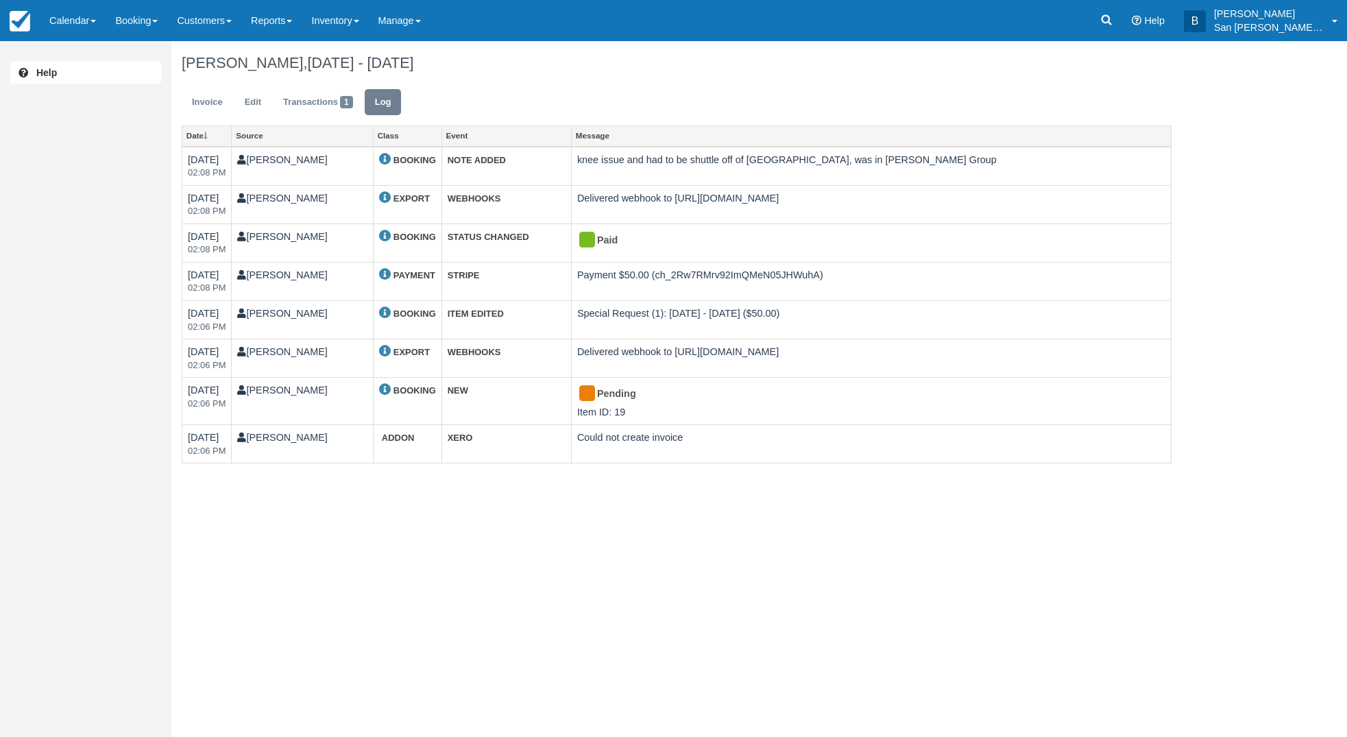 This screenshot has width=1347, height=737. Describe the element at coordinates (865, 394) in the screenshot. I see `div: Pending` at that location.